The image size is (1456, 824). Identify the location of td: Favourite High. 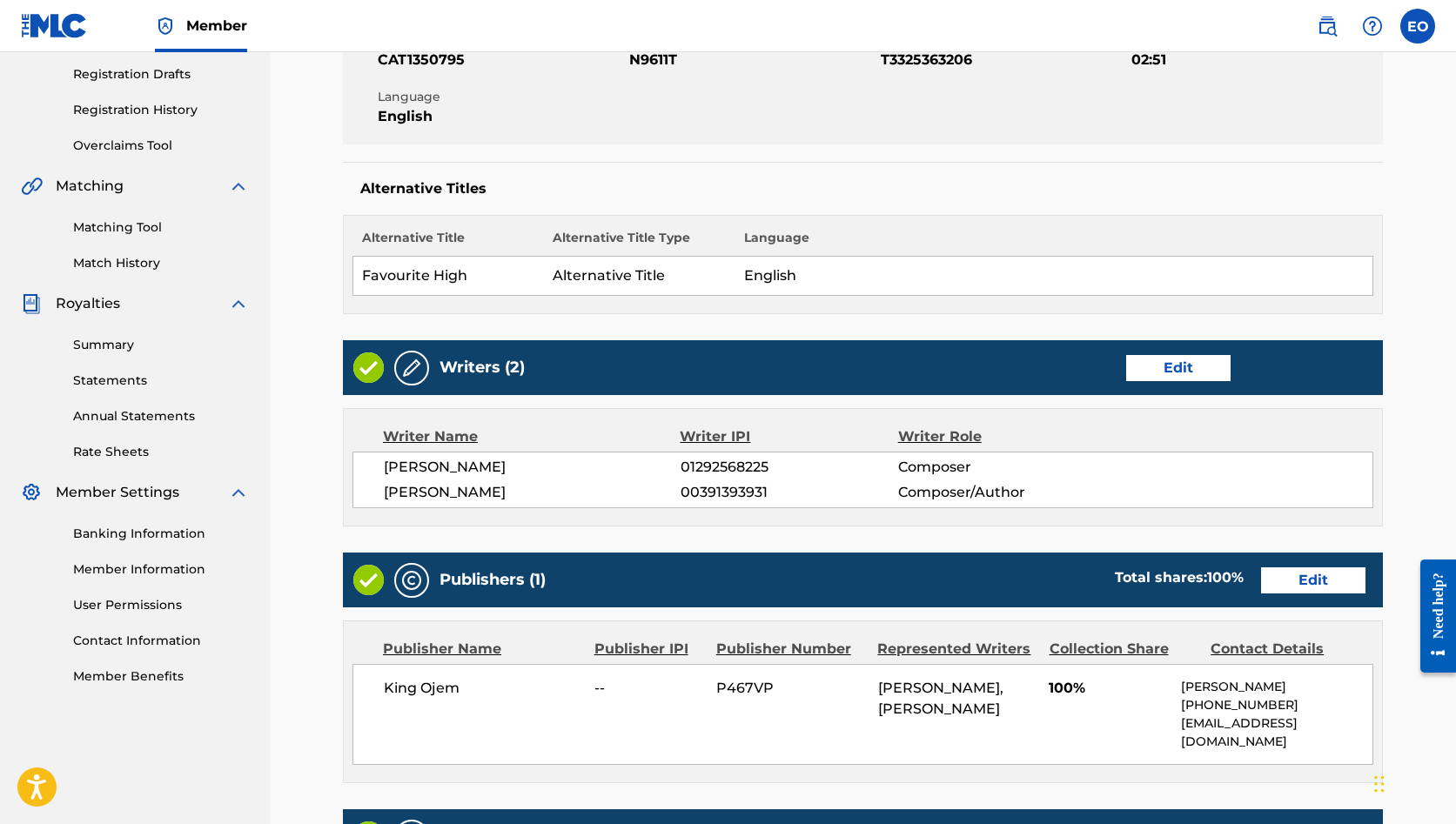
(449, 276).